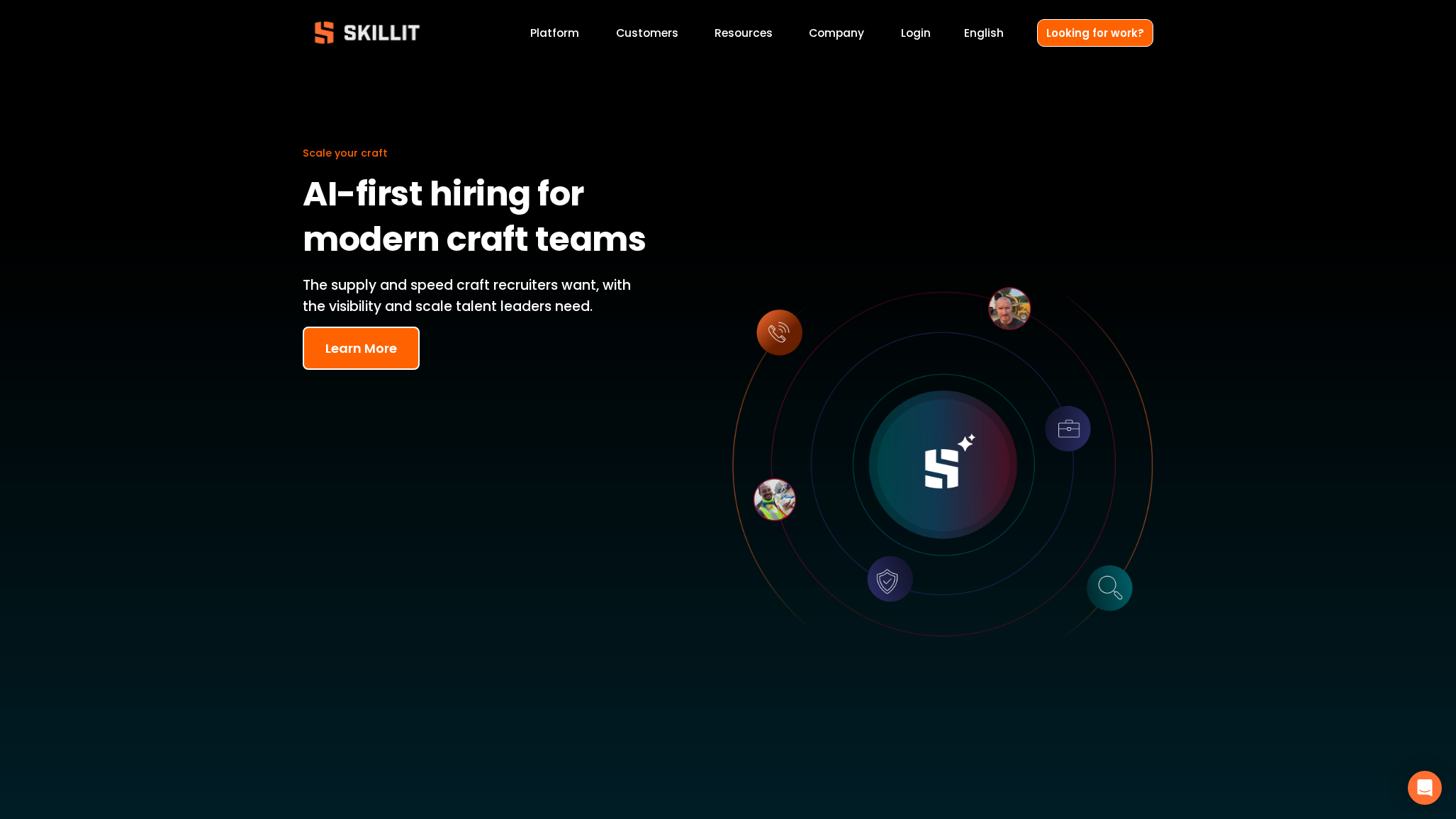  I want to click on a: Login, so click(916, 33).